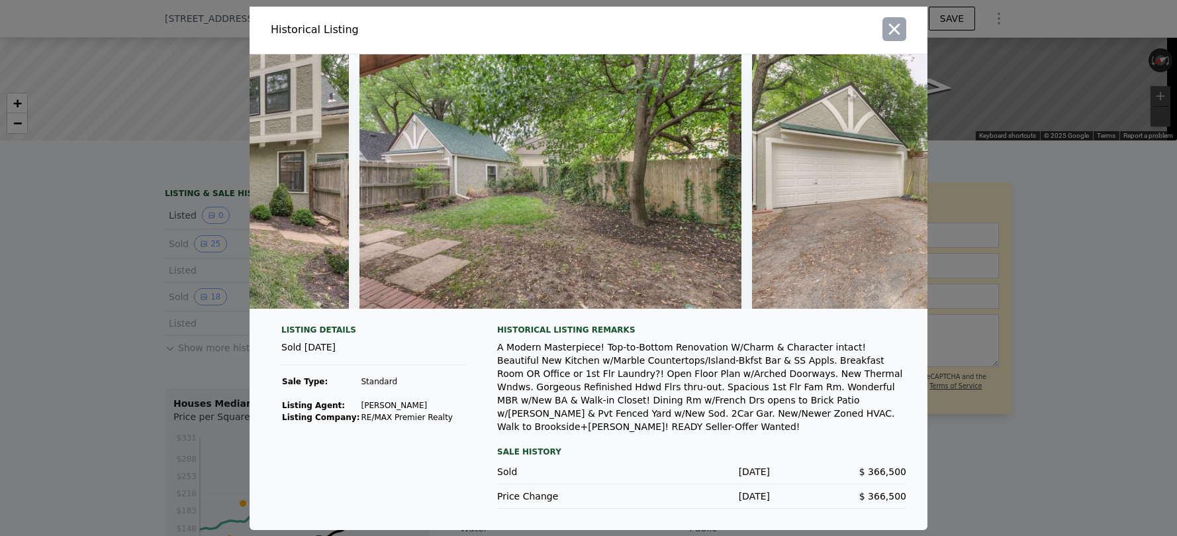  What do you see at coordinates (320, 417) in the screenshot?
I see `strong: Listing Company:` at bounding box center [320, 417].